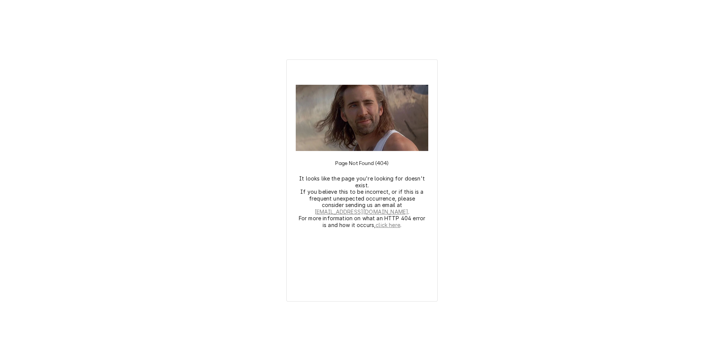 This screenshot has width=724, height=361. What do you see at coordinates (362, 182) in the screenshot?
I see `p: It looks like the page you're looking for doesn't exist.` at bounding box center [362, 182].